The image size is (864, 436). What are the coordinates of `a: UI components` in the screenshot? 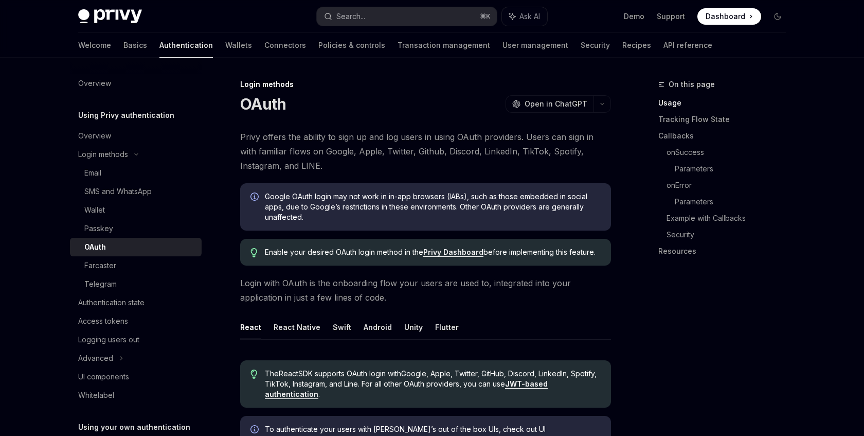 It's located at (136, 376).